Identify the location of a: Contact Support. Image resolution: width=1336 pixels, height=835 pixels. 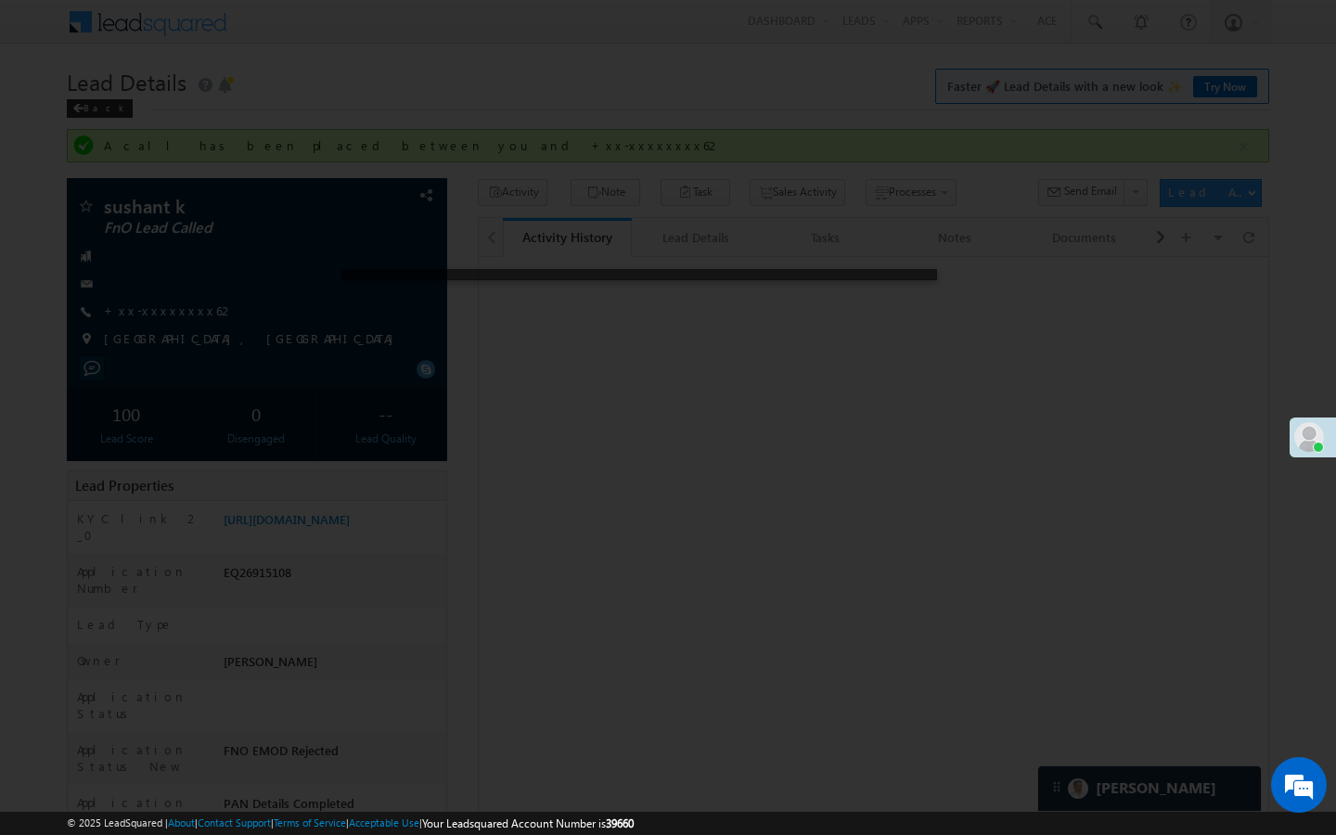
(234, 822).